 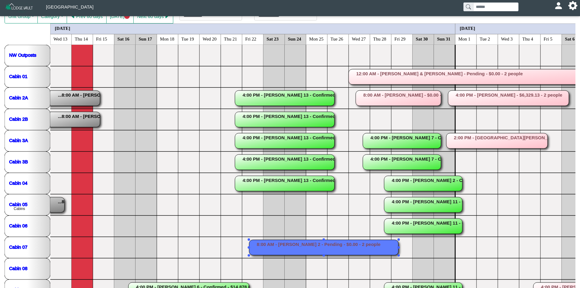 I want to click on a: Cabin 07, so click(x=18, y=246).